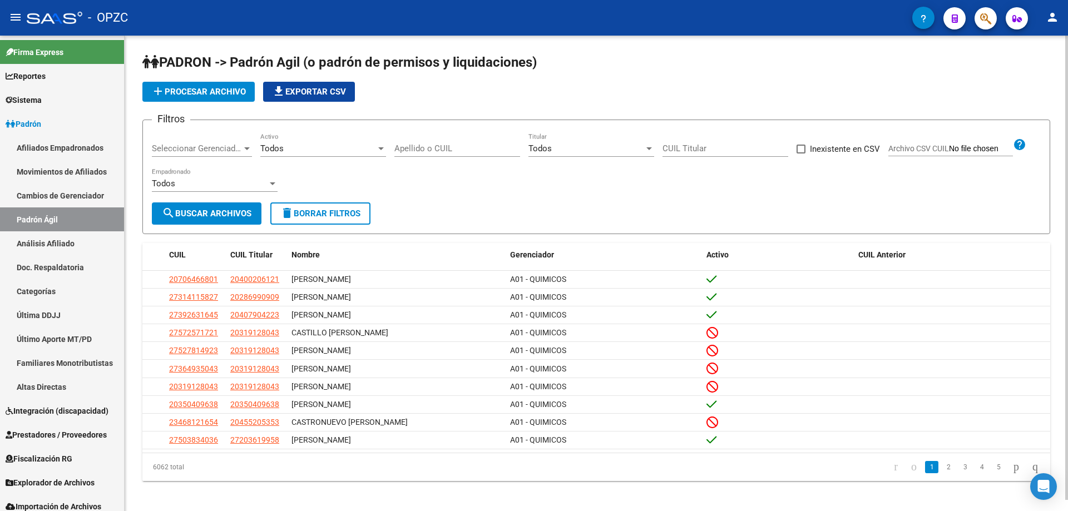  I want to click on span: Reportes, so click(26, 76).